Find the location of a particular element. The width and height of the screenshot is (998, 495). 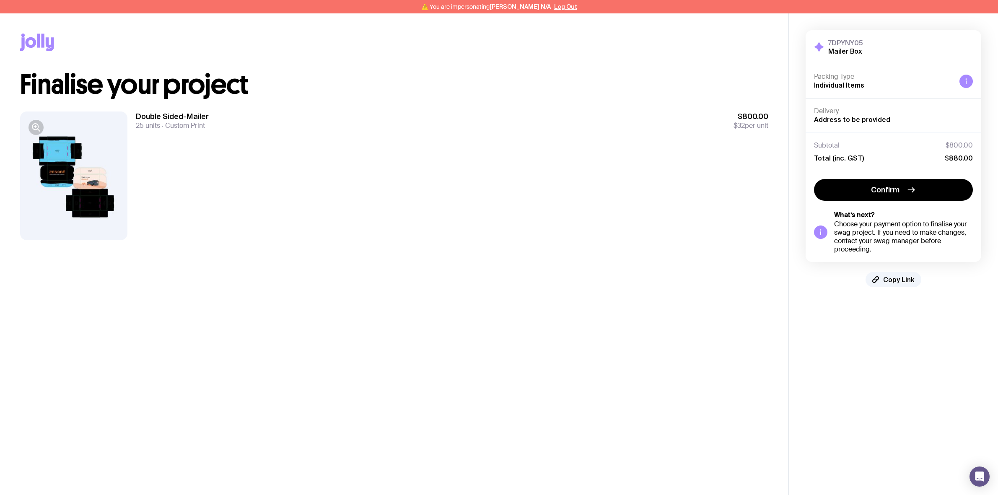

h3: Double Sided-Mailer is located at coordinates (172, 116).